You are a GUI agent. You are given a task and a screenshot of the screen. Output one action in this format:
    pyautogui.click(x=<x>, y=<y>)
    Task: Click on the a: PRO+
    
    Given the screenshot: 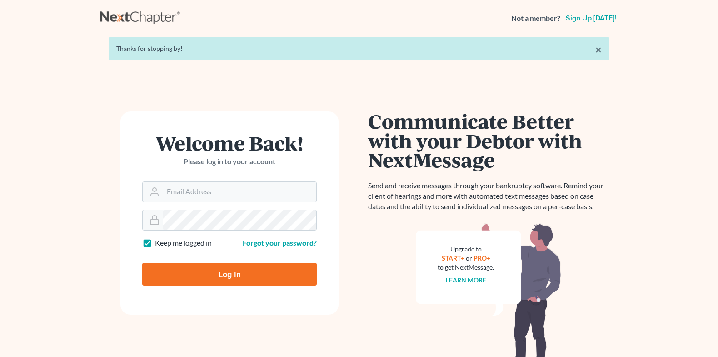 What is the action you would take?
    pyautogui.click(x=482, y=258)
    